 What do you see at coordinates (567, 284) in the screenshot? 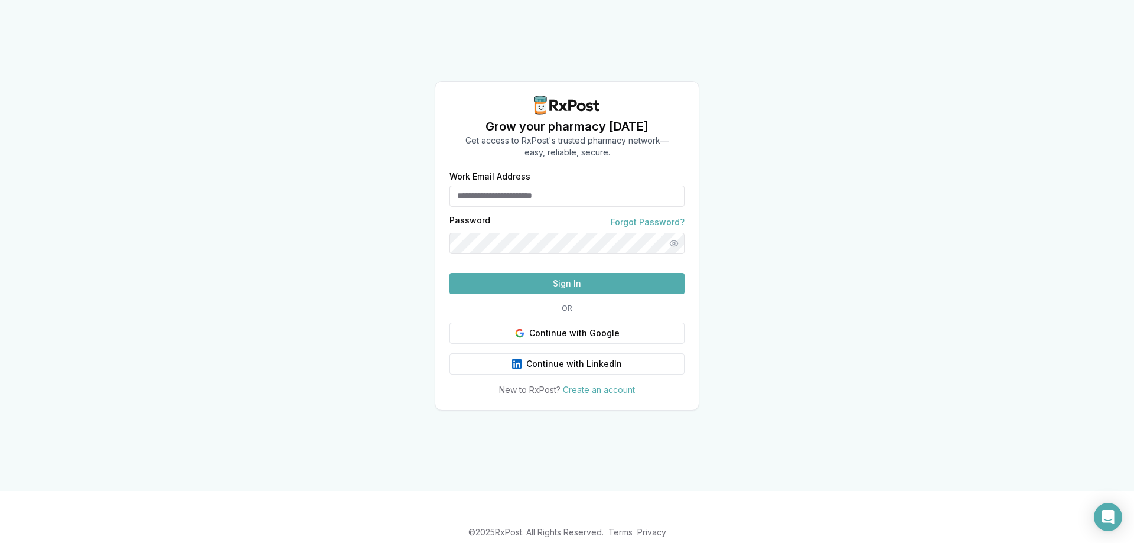
I see `button: Sign In` at bounding box center [567, 284].